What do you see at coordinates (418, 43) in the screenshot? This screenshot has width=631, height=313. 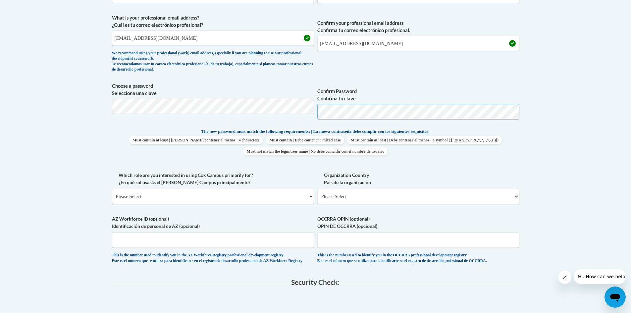 I see `input: Required` at bounding box center [418, 43].